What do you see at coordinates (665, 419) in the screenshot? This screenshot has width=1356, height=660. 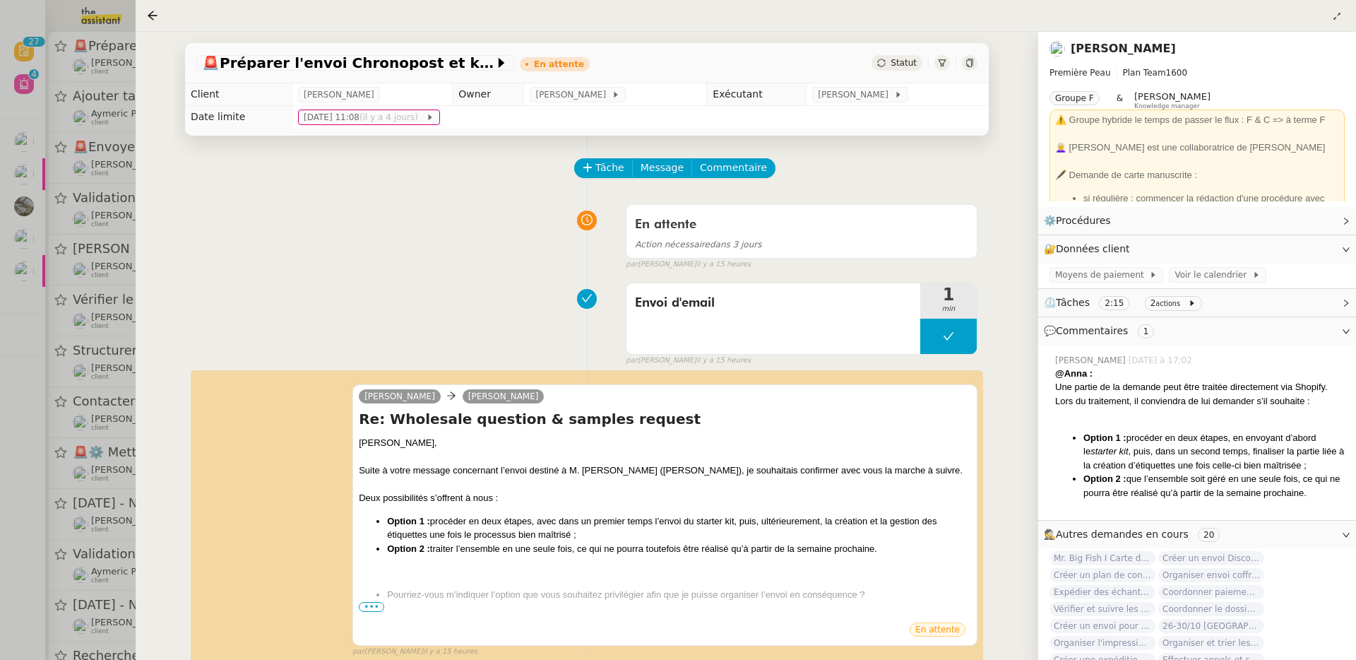 I see `h4: Re: Wholesale question & samples request` at bounding box center [665, 419].